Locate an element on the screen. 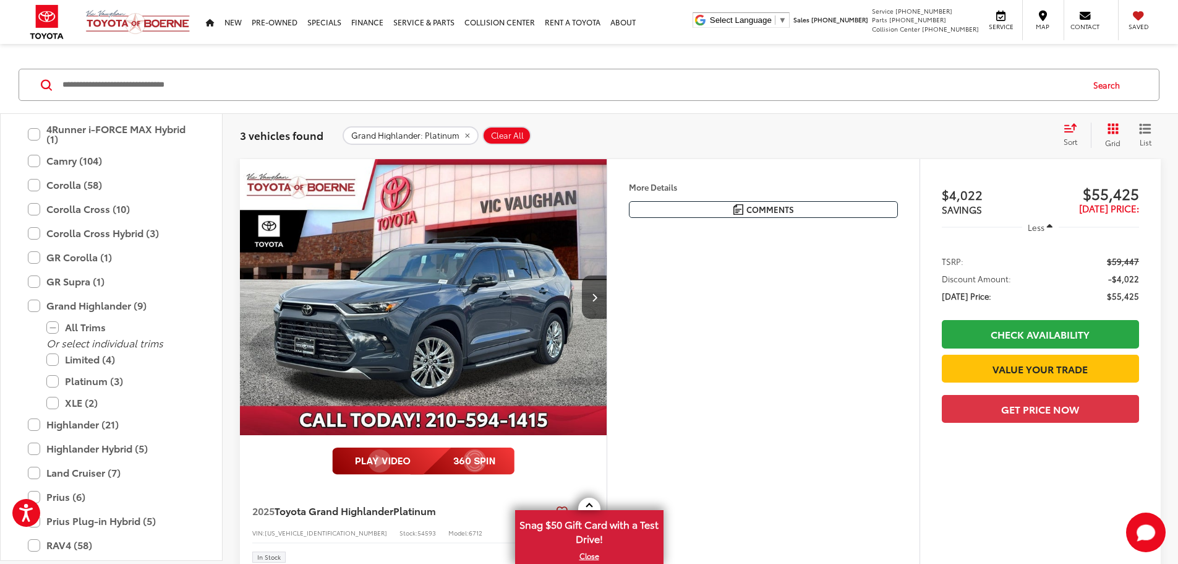 The height and width of the screenshot is (564, 1178). form: Search by Make, Model, or Keyword is located at coordinates (572, 85).